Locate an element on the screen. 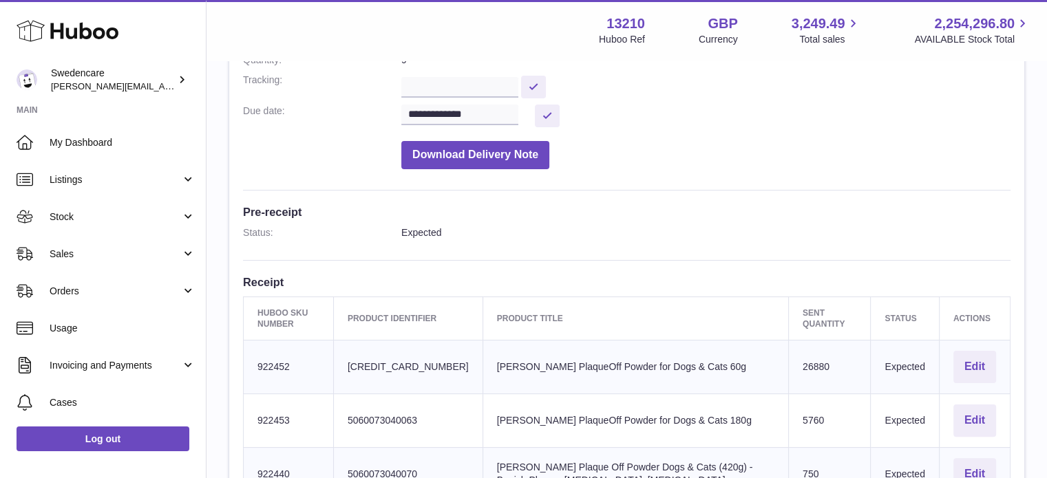 The height and width of the screenshot is (478, 1047). td: 5760 is located at coordinates (829, 420).